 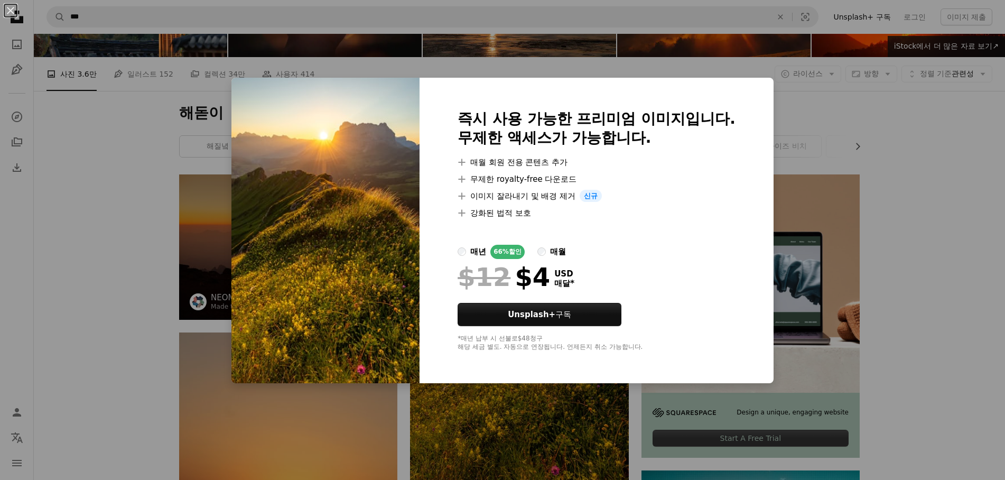 I want to click on li: 매월 회원 전용 콘텐츠 추가, so click(x=596, y=162).